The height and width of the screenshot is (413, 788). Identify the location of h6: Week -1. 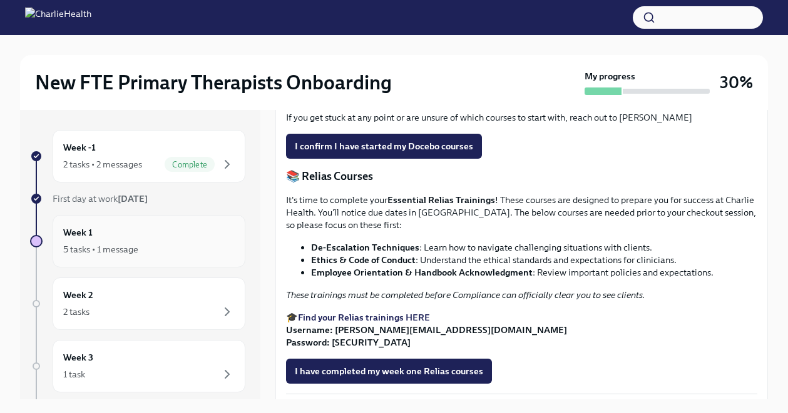
(79, 148).